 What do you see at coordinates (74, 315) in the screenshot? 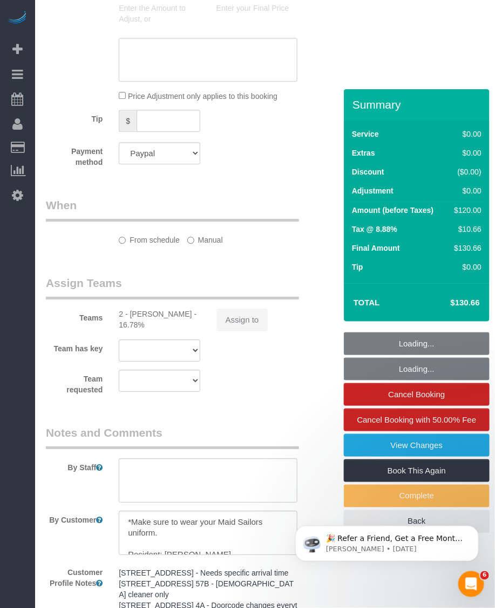
I see `label: Teams` at bounding box center [74, 315].